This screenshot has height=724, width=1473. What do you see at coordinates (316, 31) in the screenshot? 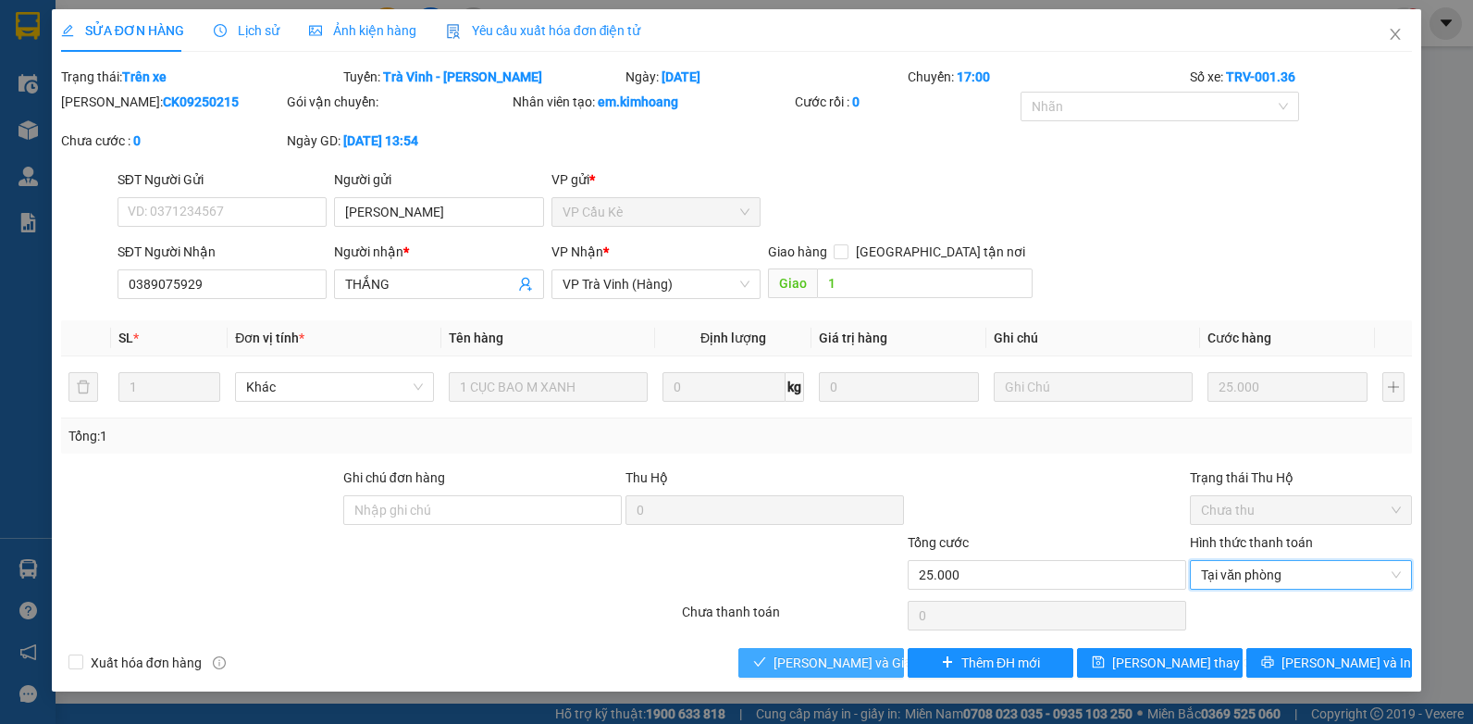
I see `span: picture` at bounding box center [316, 31].